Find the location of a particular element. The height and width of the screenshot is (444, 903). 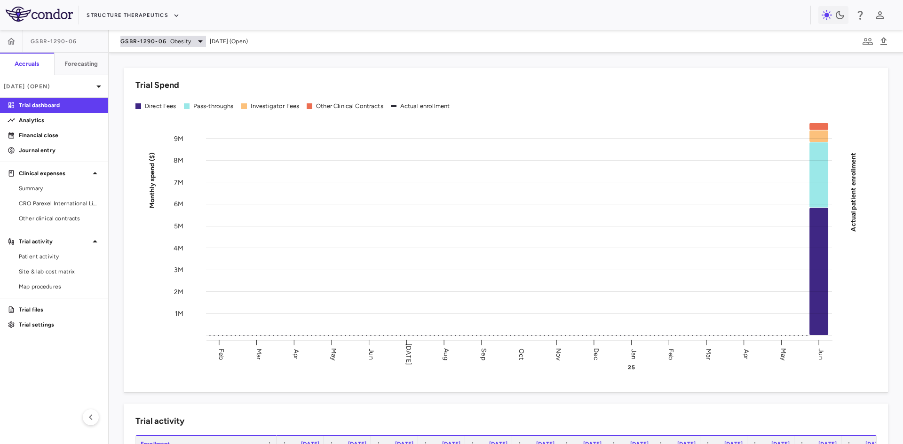

div: Pass-throughs is located at coordinates (213, 106).